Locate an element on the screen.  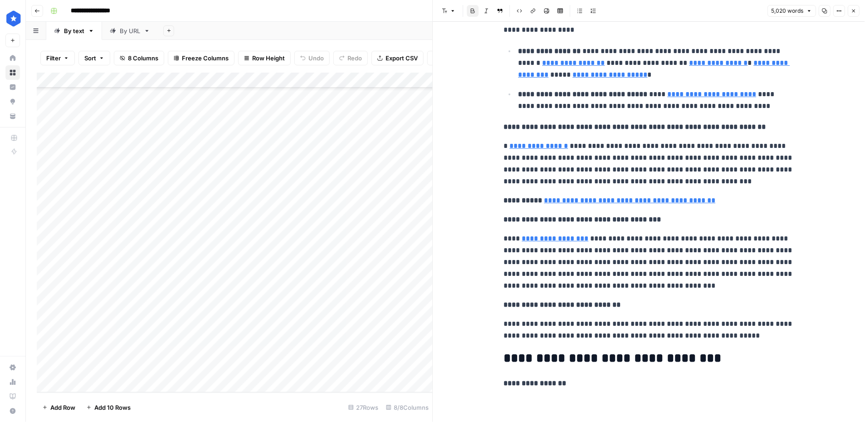
button: Workspace: ConsumerAffairs is located at coordinates (13, 19).